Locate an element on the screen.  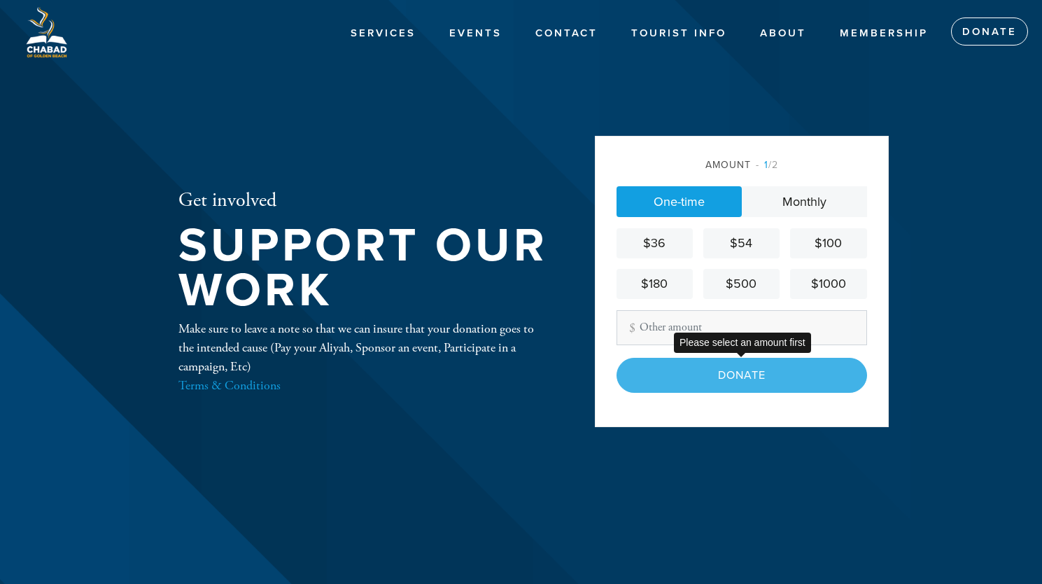
a: $500 is located at coordinates (741, 284).